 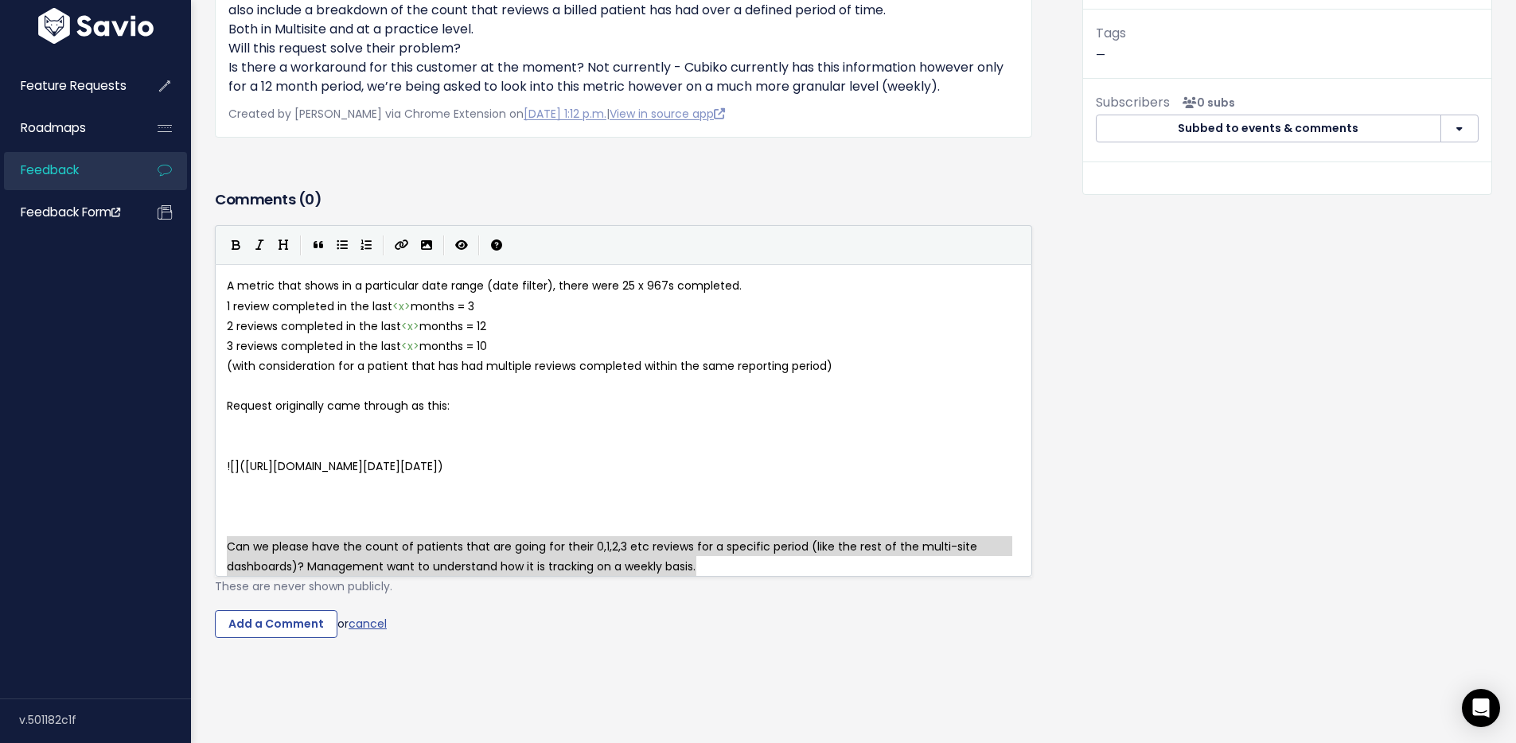 What do you see at coordinates (462, 245) in the screenshot?
I see `button: Toggle Preview` at bounding box center [462, 245].